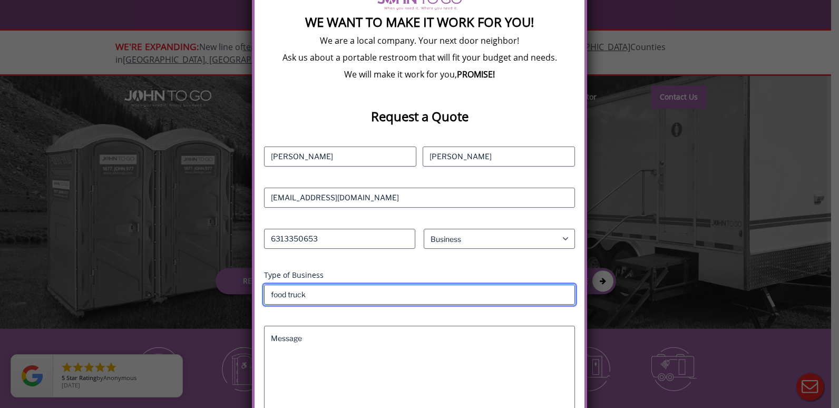  I want to click on label: Type of Business, so click(419, 275).